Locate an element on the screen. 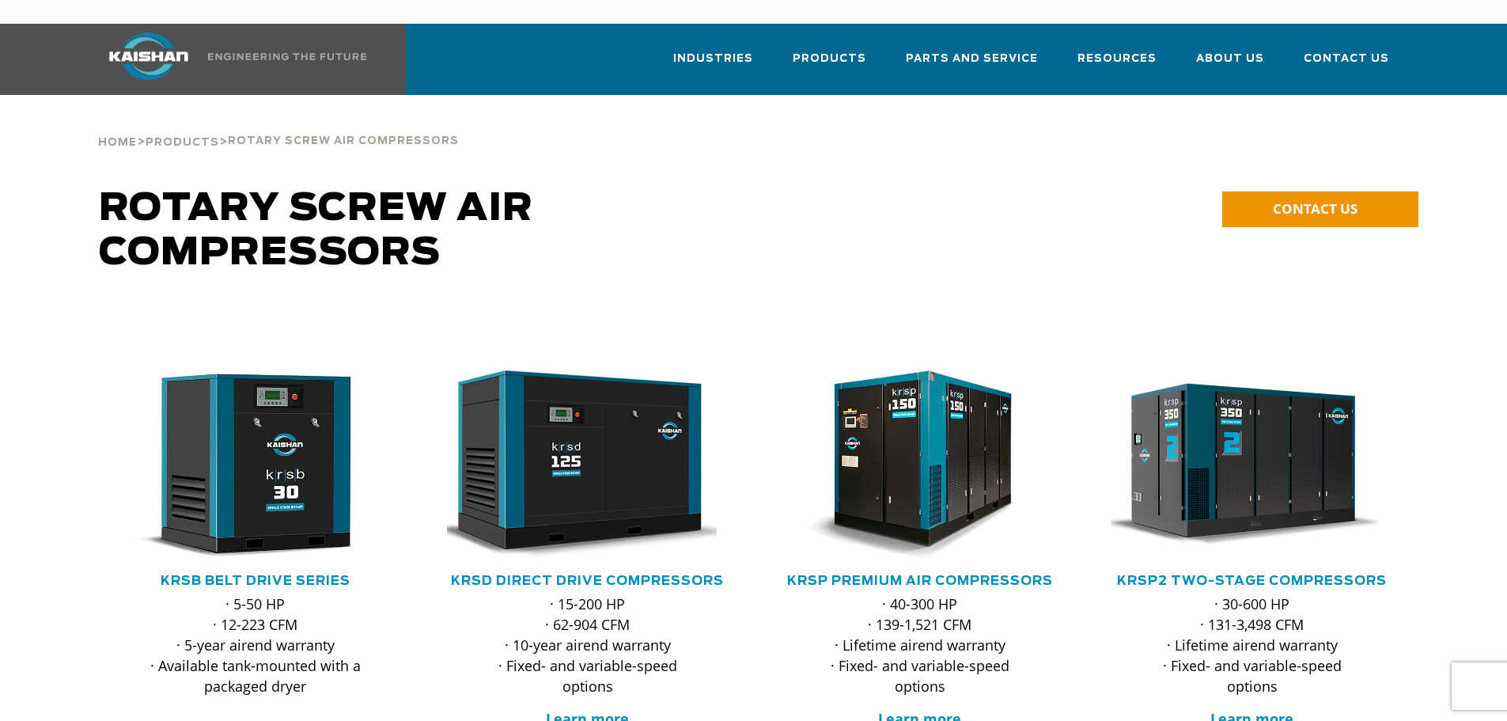 This screenshot has width=1507, height=721. a: Home is located at coordinates (117, 142).